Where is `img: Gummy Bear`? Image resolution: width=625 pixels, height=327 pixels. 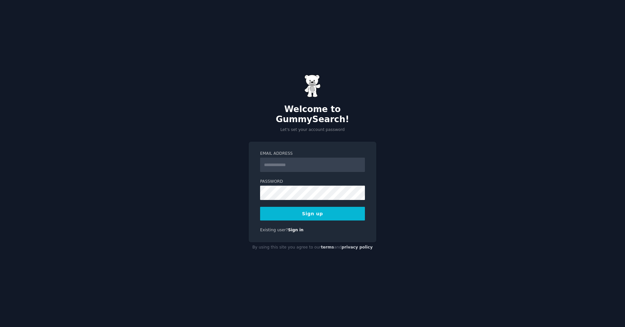 img: Gummy Bear is located at coordinates (313, 86).